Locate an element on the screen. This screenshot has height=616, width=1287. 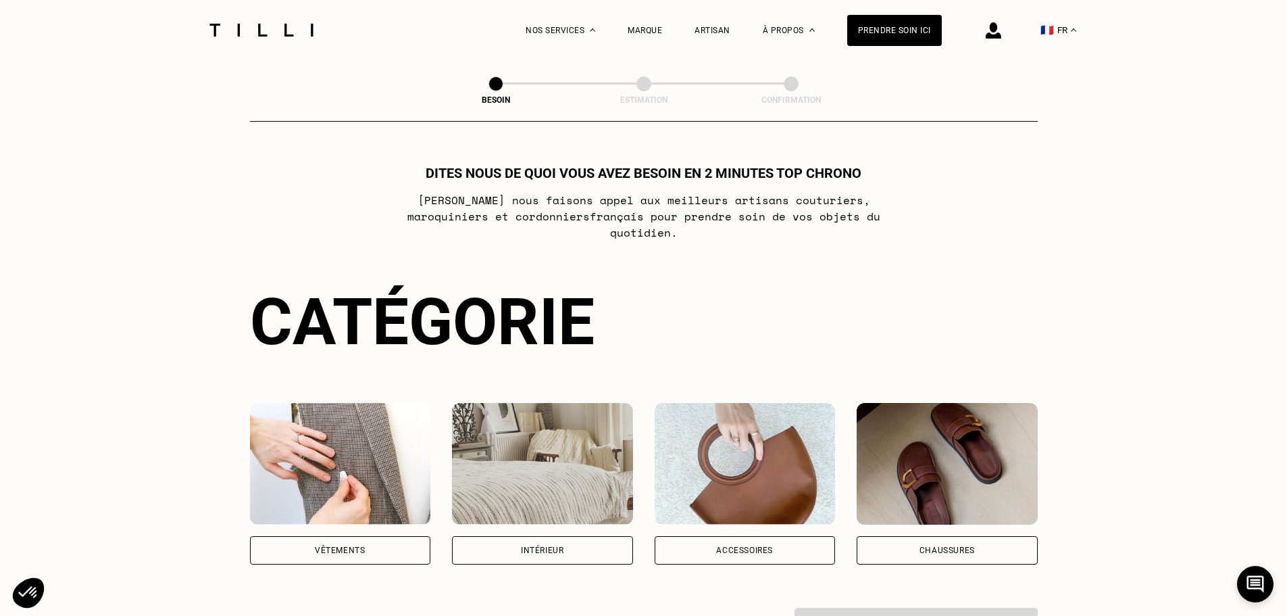
img: menu déroulant is located at coordinates (1074, 30).